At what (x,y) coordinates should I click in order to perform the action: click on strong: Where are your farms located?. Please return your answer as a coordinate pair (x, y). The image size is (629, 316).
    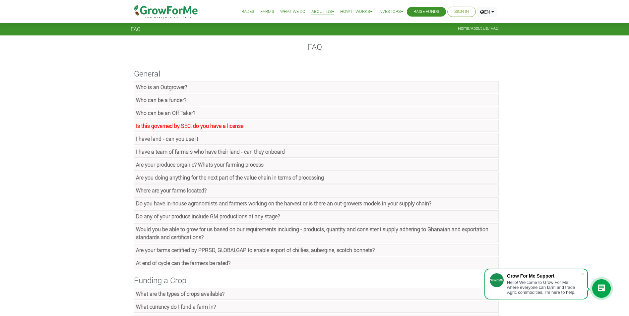
    Looking at the image, I should click on (171, 190).